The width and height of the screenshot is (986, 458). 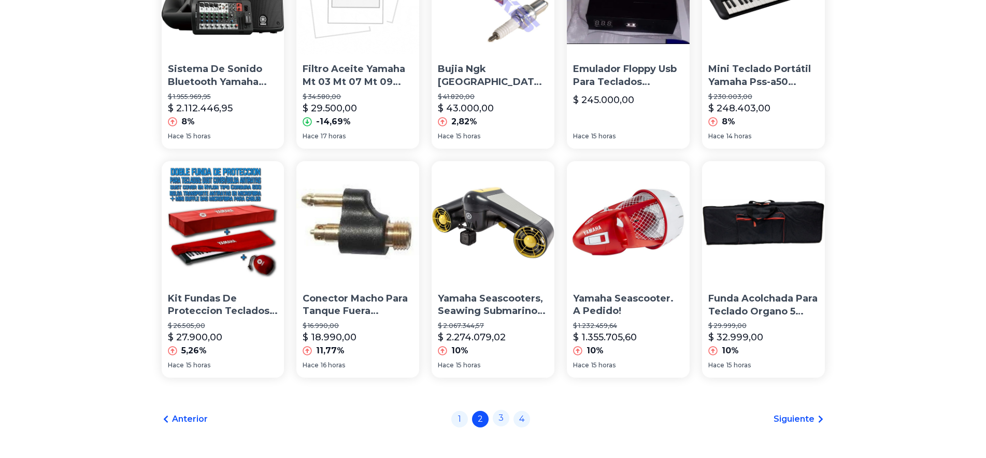 What do you see at coordinates (493, 326) in the screenshot?
I see `p: $ 2.067.344,57` at bounding box center [493, 326].